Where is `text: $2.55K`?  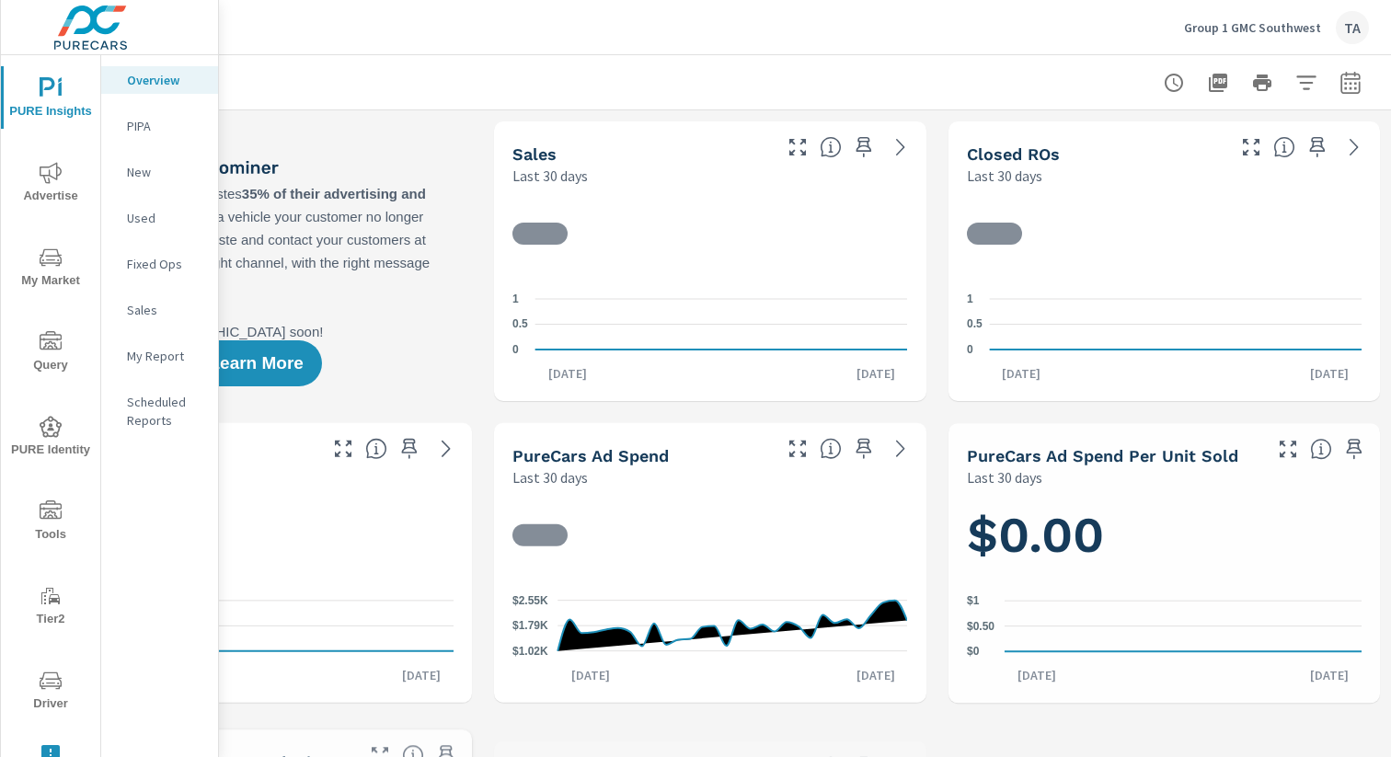 text: $2.55K is located at coordinates (530, 601).